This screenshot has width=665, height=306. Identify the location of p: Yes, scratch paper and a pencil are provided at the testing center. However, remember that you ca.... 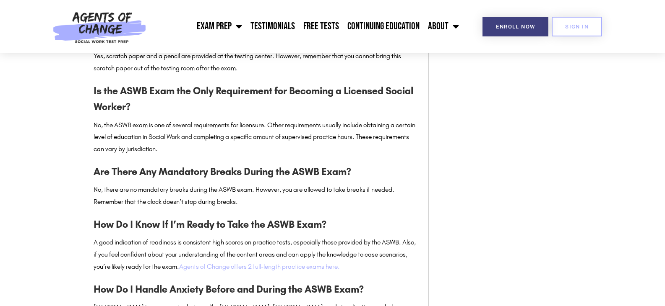
(257, 62).